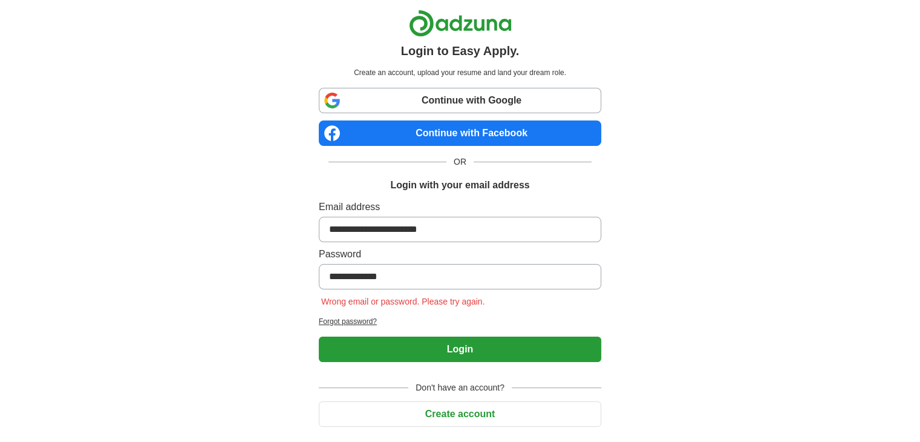 The height and width of the screenshot is (442, 920). I want to click on span: Wrong email or password. Please try again., so click(403, 301).